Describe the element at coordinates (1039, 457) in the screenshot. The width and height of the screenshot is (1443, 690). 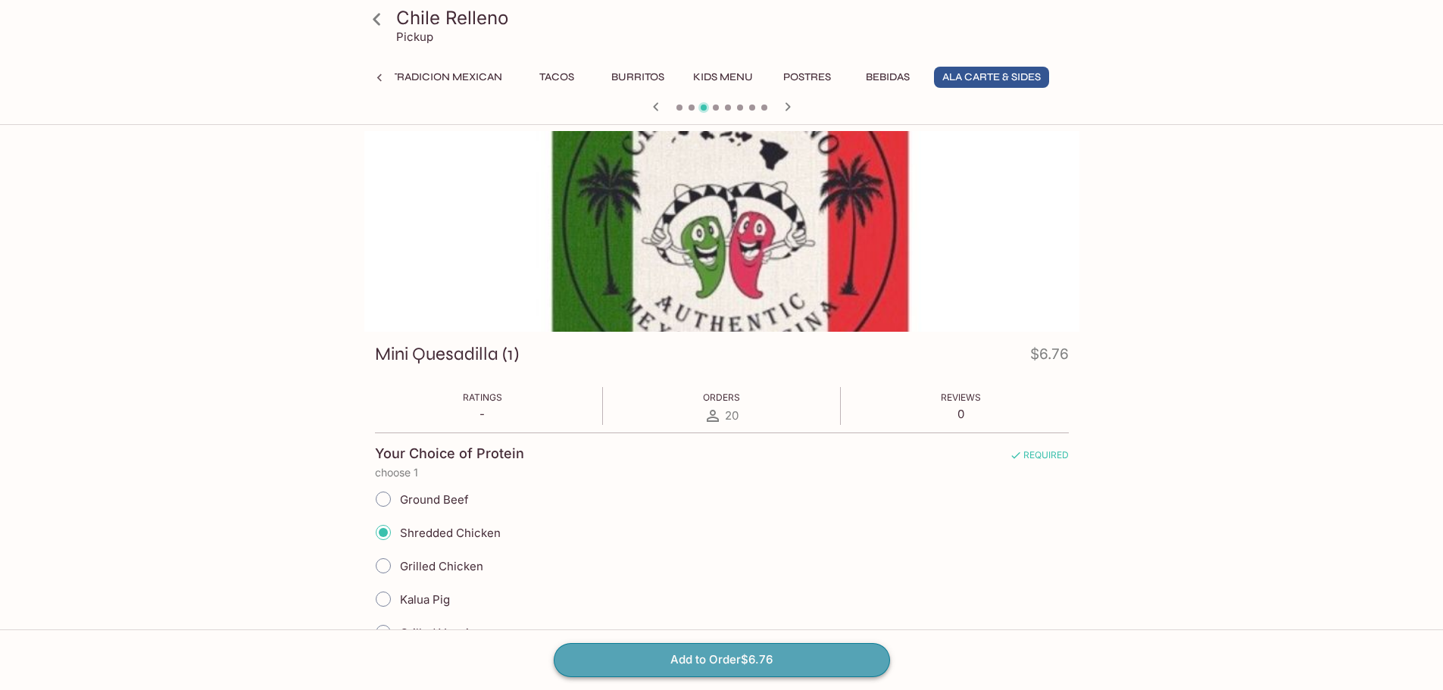
I see `span: REQUIRED` at that location.